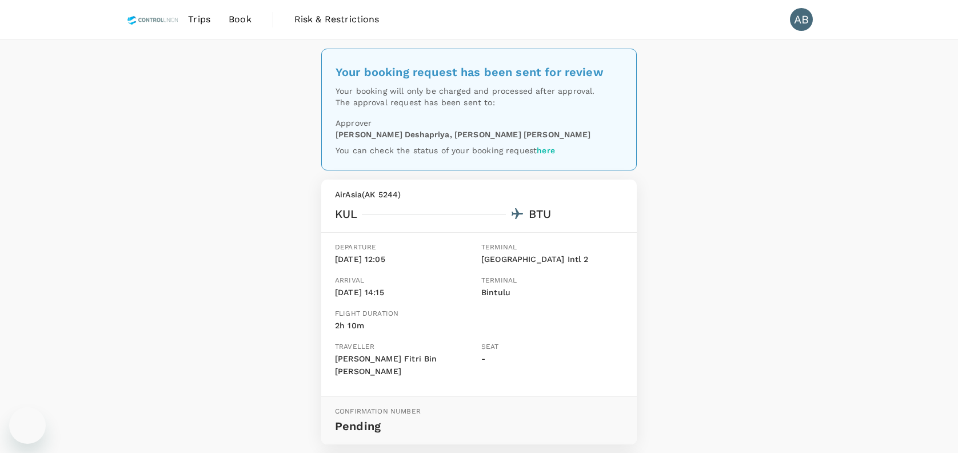  Describe the element at coordinates (552, 347) in the screenshot. I see `p: Seat` at that location.